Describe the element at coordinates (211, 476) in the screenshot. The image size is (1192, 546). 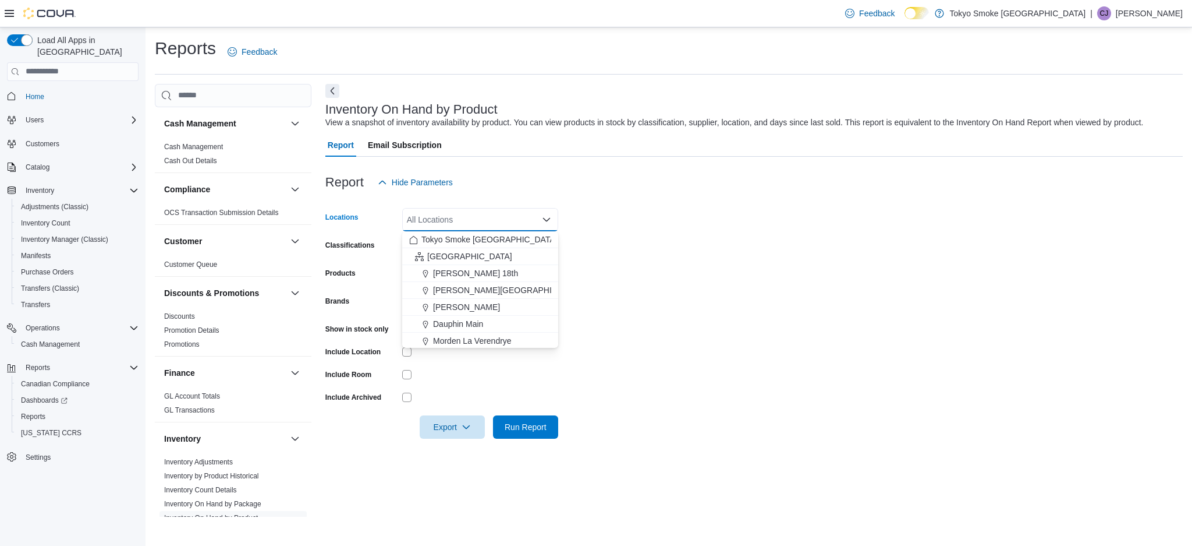
I see `span: Inventory by Product Historical` at that location.